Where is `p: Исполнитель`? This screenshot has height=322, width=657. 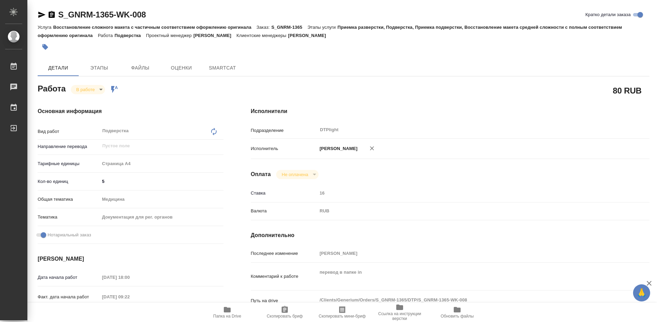 p: Исполнитель is located at coordinates (284, 148).